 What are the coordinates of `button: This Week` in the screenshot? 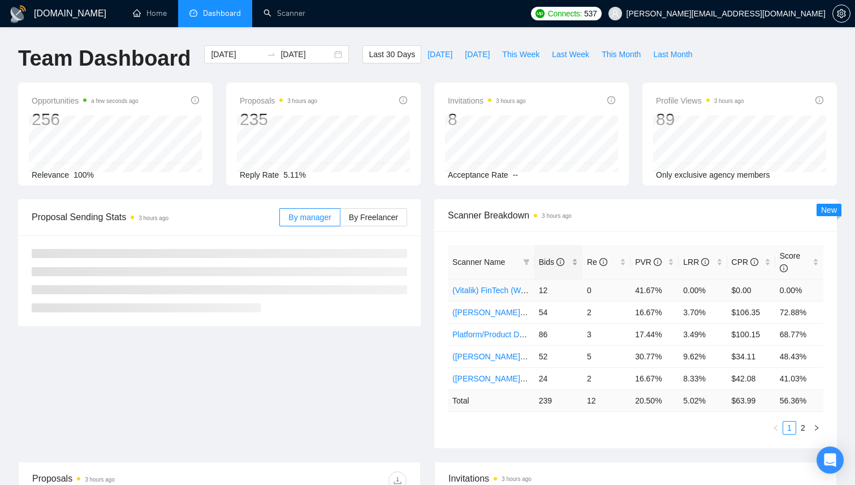 It's located at (521, 54).